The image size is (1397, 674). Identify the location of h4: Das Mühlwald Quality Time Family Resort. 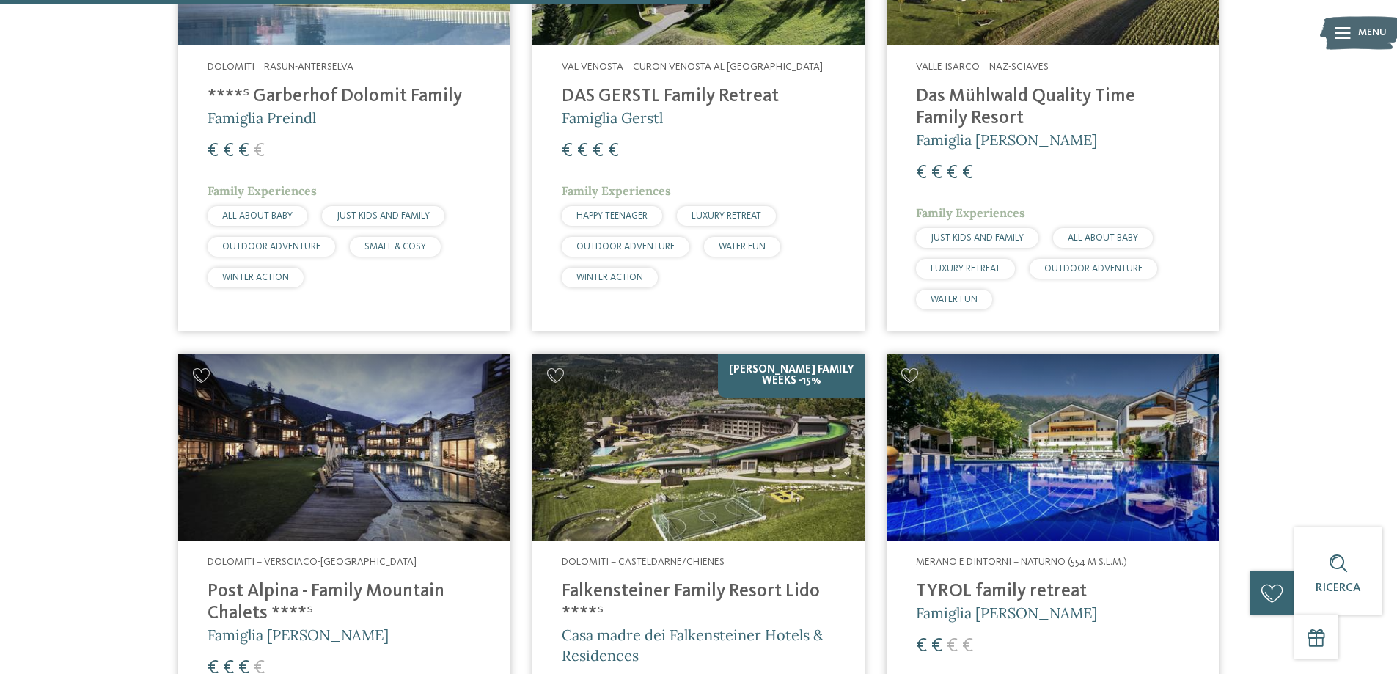
(1052, 108).